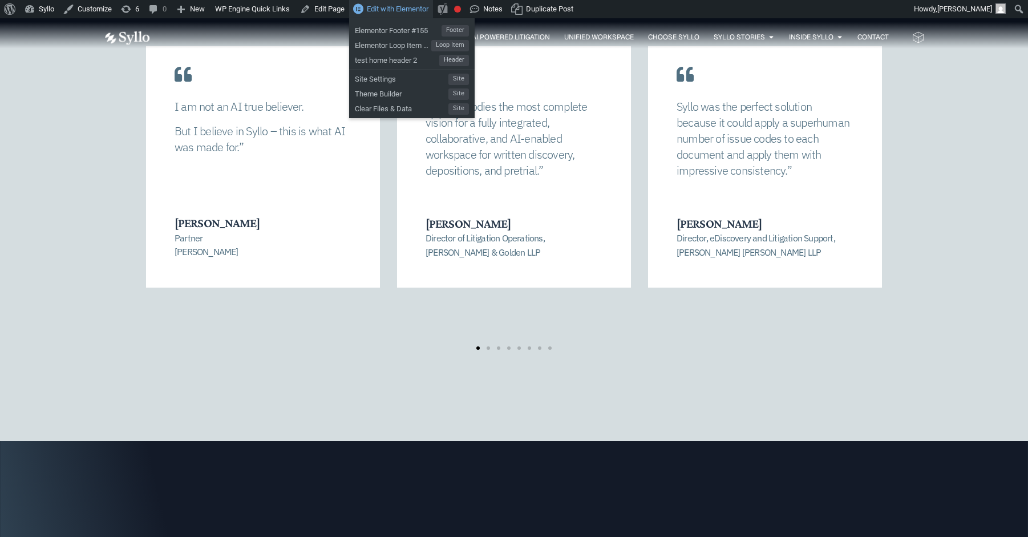 The width and height of the screenshot is (1028, 537). What do you see at coordinates (740, 37) in the screenshot?
I see `span: Syllo Stories` at bounding box center [740, 37].